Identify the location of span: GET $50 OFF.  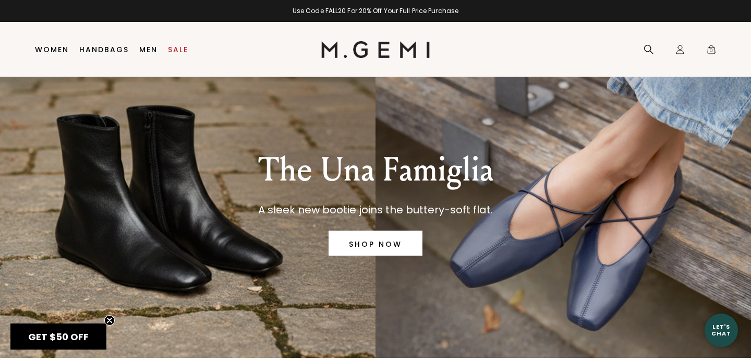
(58, 336).